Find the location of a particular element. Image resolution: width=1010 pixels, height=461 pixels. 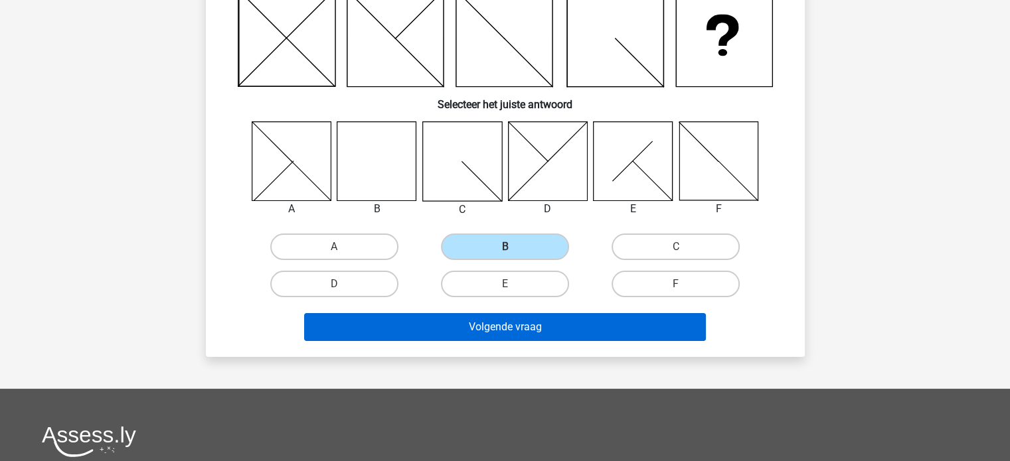

label: E is located at coordinates (505, 284).